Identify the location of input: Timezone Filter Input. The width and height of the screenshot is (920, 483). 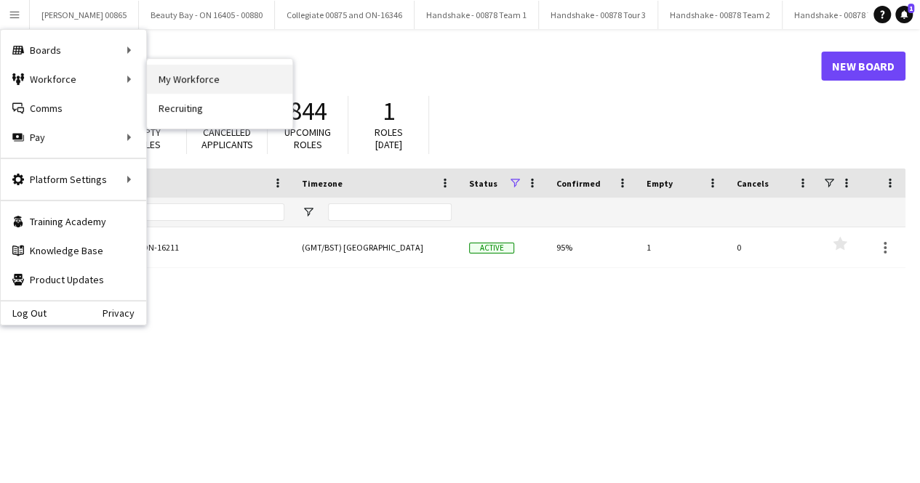
(390, 212).